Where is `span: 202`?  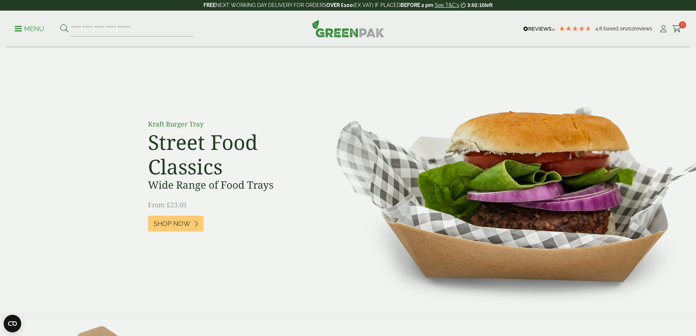
span: 202 is located at coordinates (630, 28).